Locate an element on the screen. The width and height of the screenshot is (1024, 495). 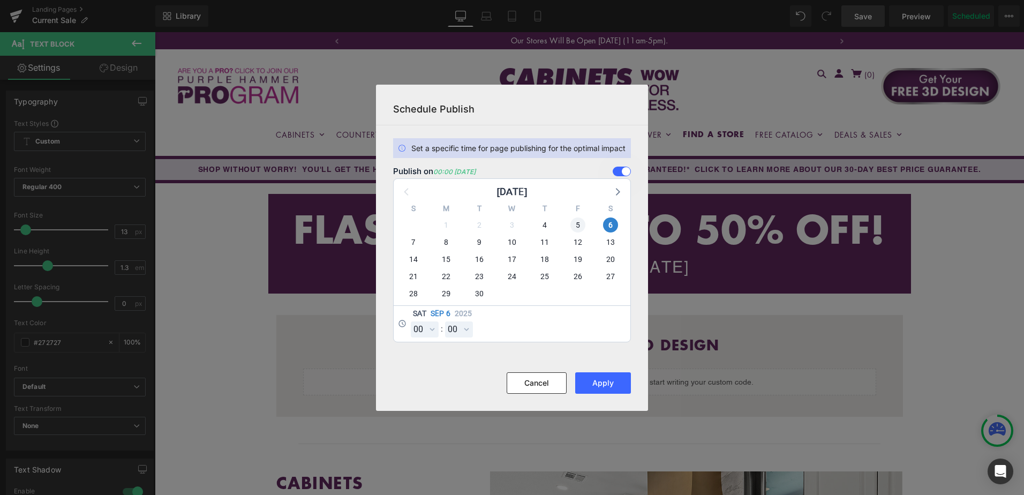
a: Deals & Sales is located at coordinates (714, 102).